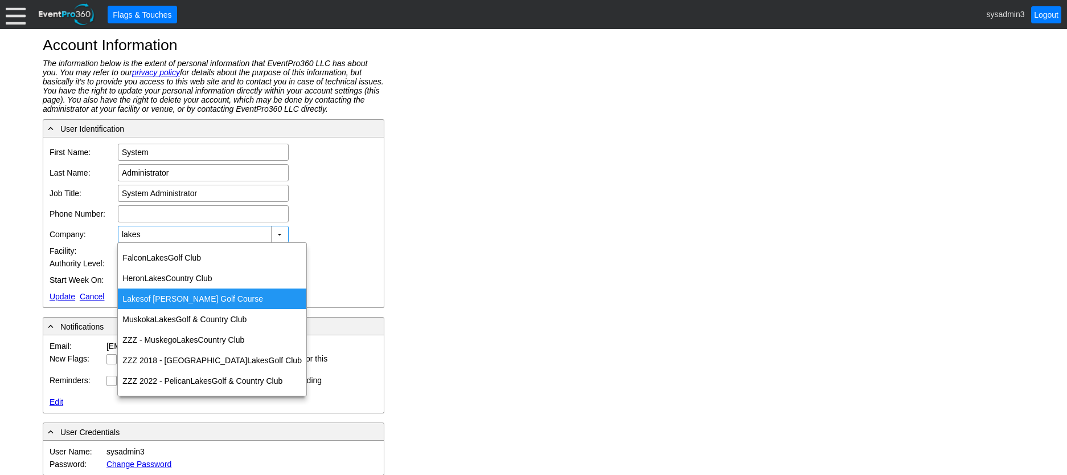 The image size is (1067, 475). What do you see at coordinates (82, 263) in the screenshot?
I see `td: Authority Level:` at bounding box center [82, 263].